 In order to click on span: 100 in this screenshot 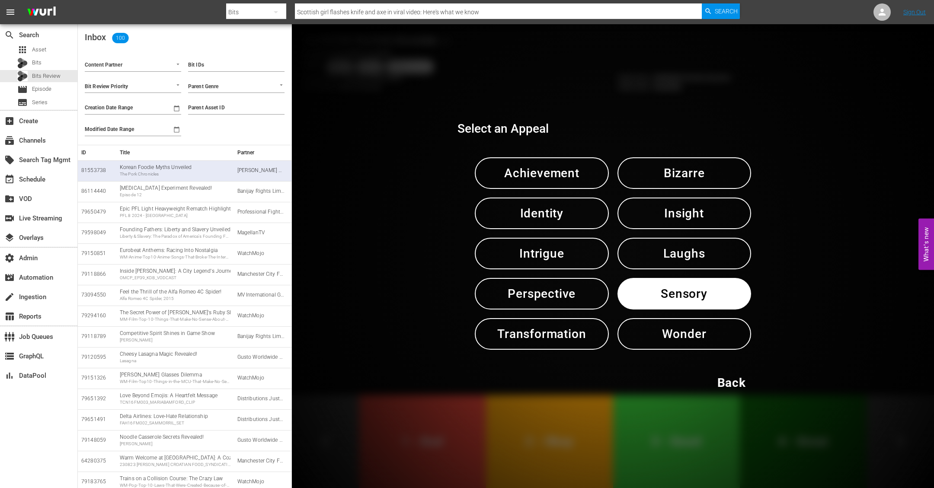, I will do `click(120, 38)`.